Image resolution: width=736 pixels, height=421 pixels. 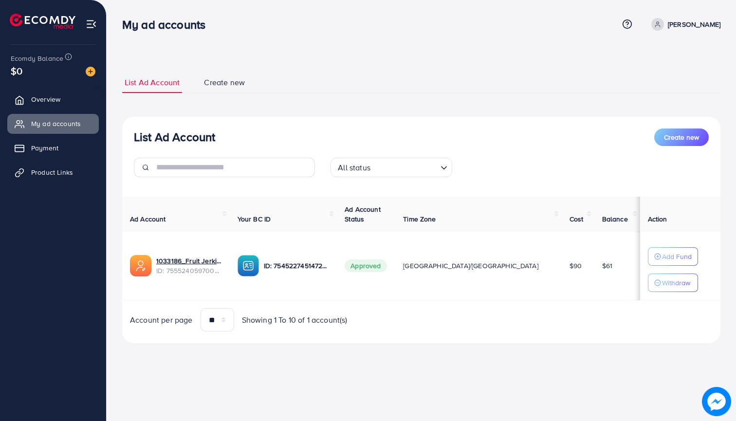 I want to click on span: Action, so click(x=658, y=219).